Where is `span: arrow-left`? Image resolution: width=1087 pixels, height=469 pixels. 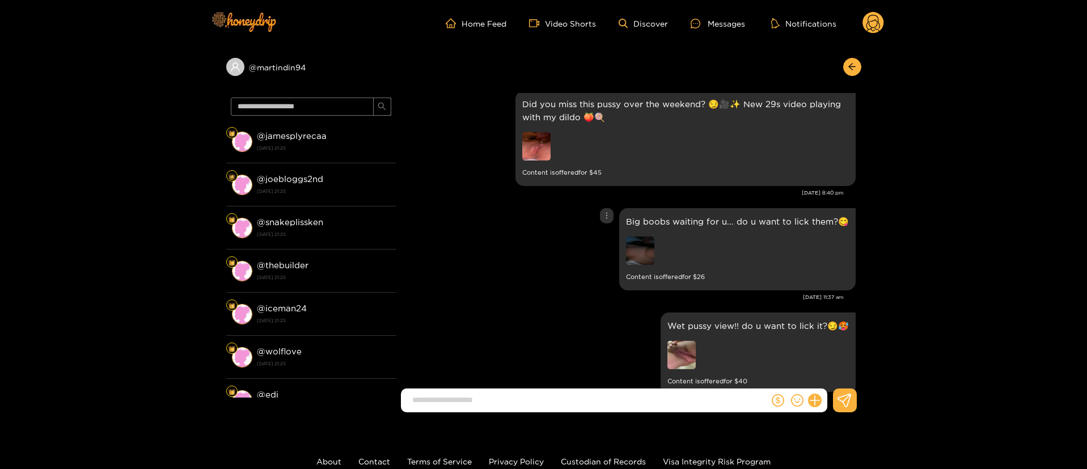 span: arrow-left is located at coordinates (852, 67).